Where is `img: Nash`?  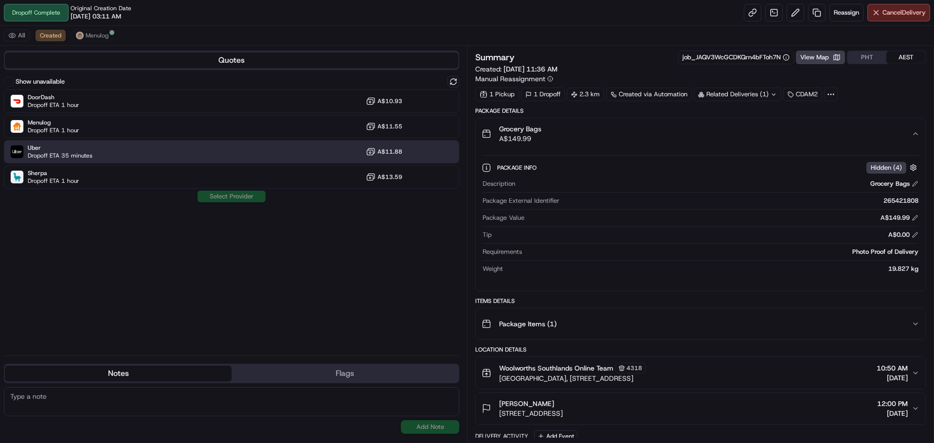 img: Nash is located at coordinates (19, 19).